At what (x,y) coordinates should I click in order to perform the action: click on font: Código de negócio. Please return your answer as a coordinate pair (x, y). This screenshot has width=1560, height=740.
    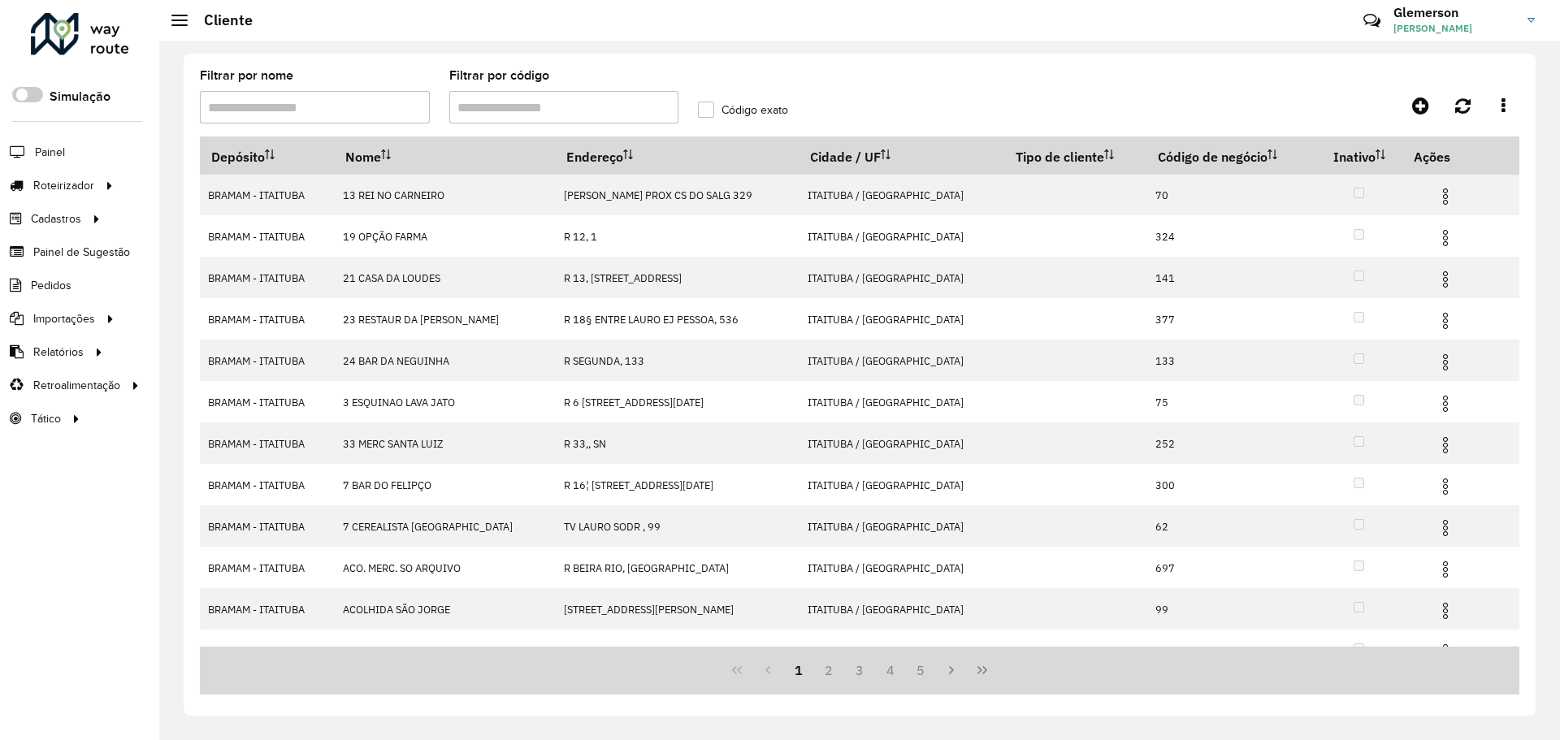
    Looking at the image, I should click on (1213, 157).